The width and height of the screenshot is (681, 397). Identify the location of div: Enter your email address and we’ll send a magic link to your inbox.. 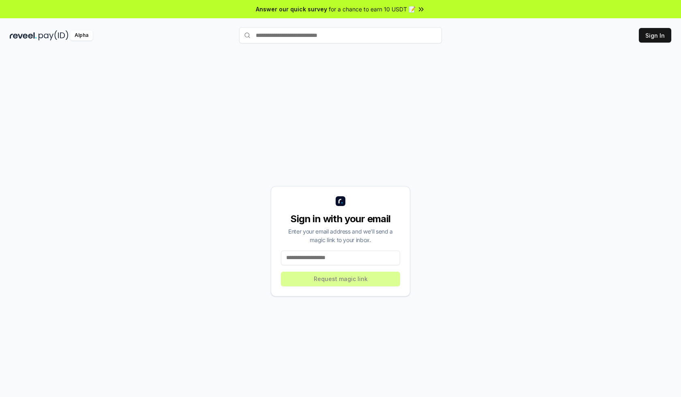
(341, 236).